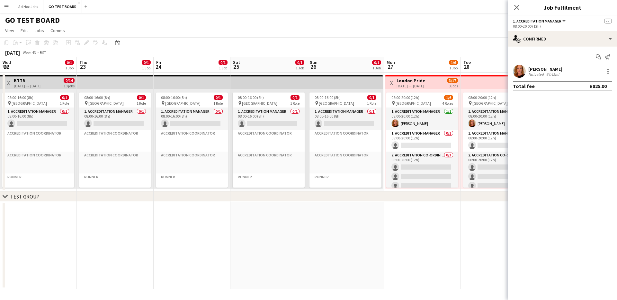  I want to click on div: Not rated, so click(537, 74).